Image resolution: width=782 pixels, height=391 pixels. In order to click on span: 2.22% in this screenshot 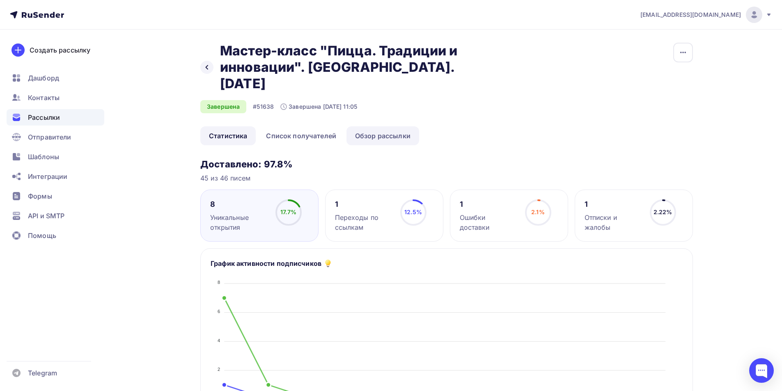, I will do `click(663, 212)`.